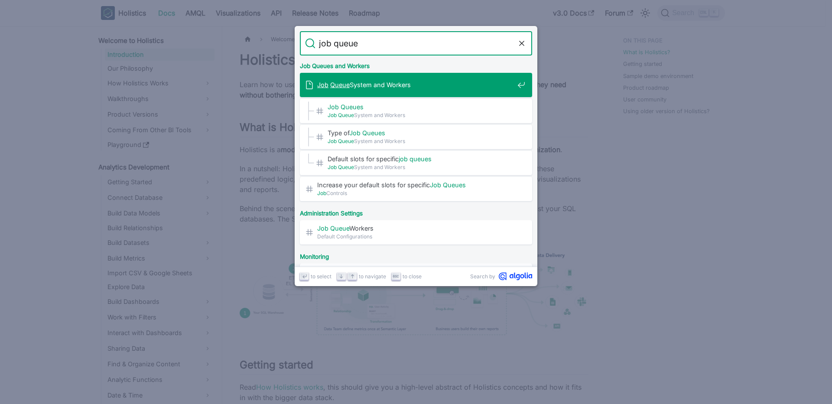 Image resolution: width=832 pixels, height=404 pixels. What do you see at coordinates (515, 276) in the screenshot?
I see `svg: Algolia` at bounding box center [515, 276].